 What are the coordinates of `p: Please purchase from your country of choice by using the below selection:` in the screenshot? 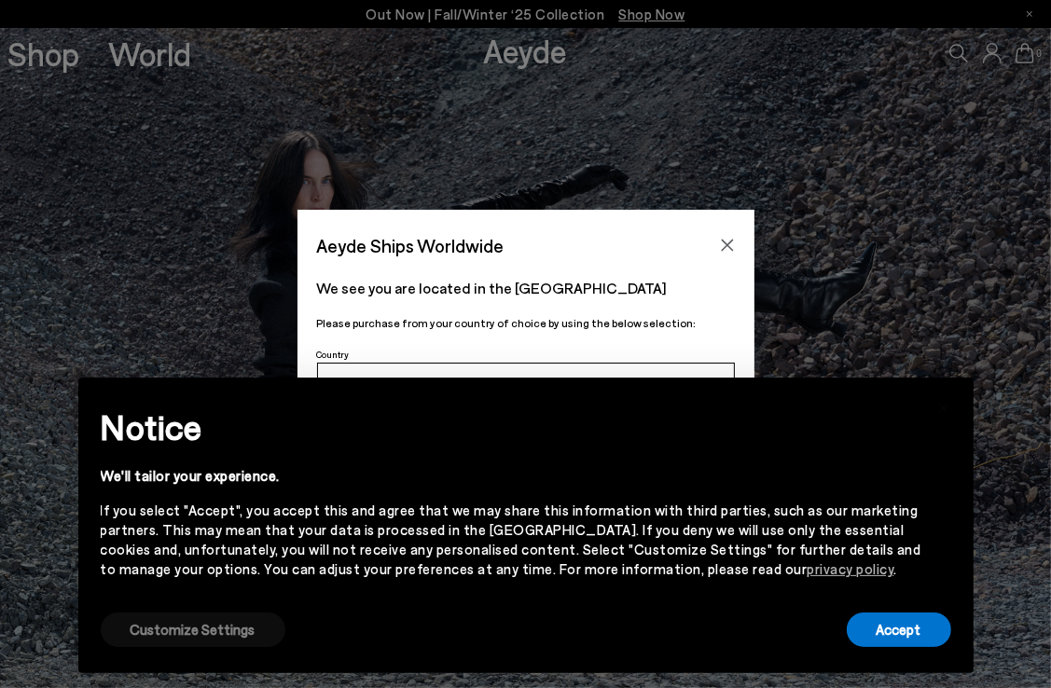 It's located at (526, 323).